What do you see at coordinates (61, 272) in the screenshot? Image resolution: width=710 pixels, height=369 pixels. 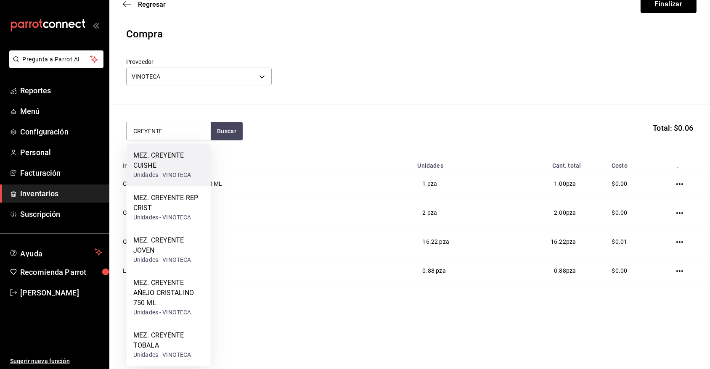 I see `span: Recomienda Parrot` at bounding box center [61, 272].